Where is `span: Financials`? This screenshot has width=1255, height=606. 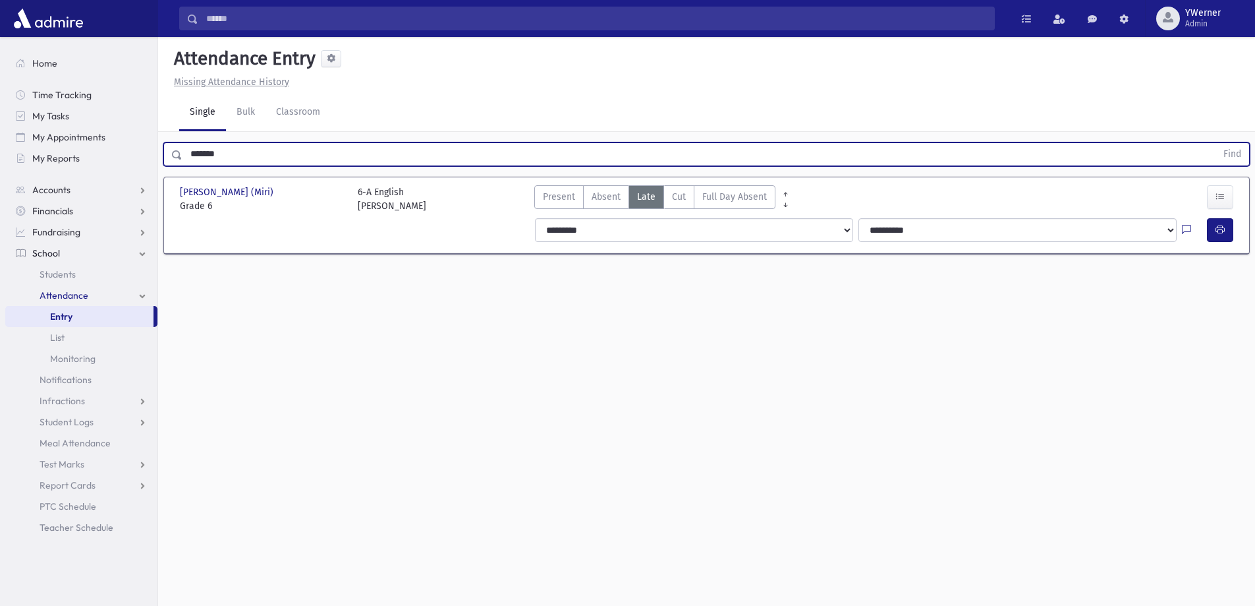
span: Financials is located at coordinates (53, 211).